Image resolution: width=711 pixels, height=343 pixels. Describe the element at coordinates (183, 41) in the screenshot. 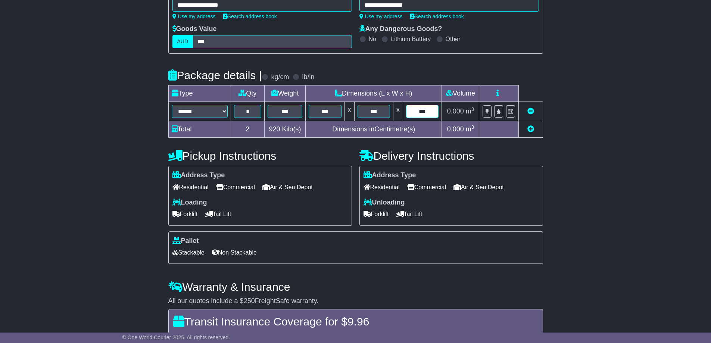

I see `label: AUD` at that location.